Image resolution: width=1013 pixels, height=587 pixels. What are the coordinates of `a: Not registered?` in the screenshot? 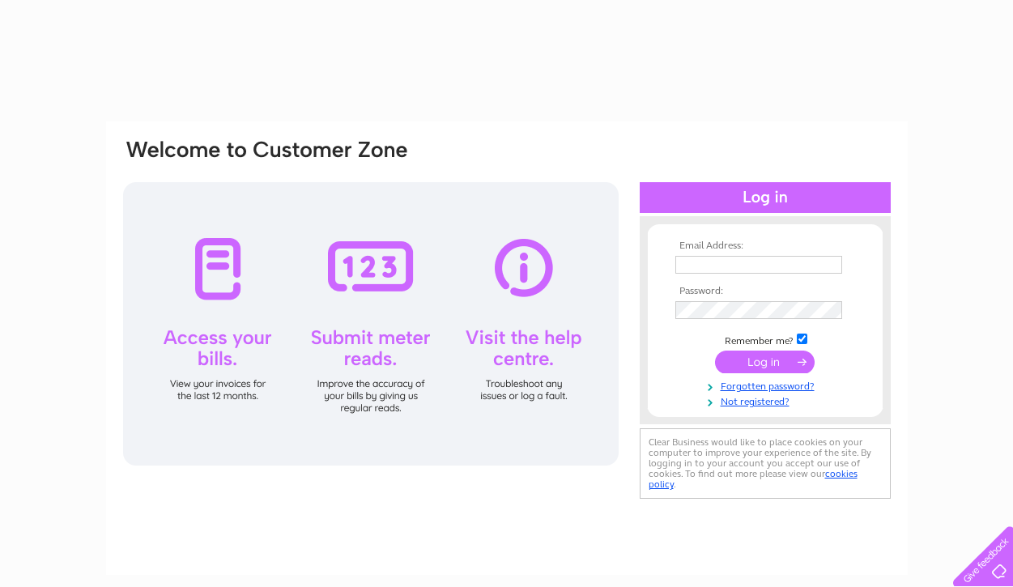 It's located at (767, 400).